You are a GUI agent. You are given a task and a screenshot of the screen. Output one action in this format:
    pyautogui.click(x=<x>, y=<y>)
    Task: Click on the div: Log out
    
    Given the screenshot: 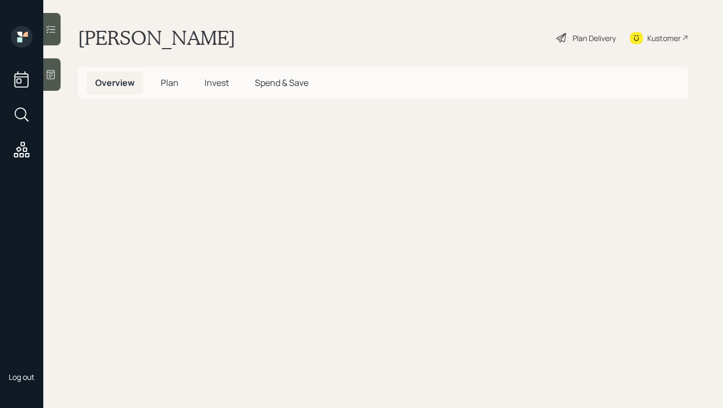 What is the action you would take?
    pyautogui.click(x=22, y=377)
    